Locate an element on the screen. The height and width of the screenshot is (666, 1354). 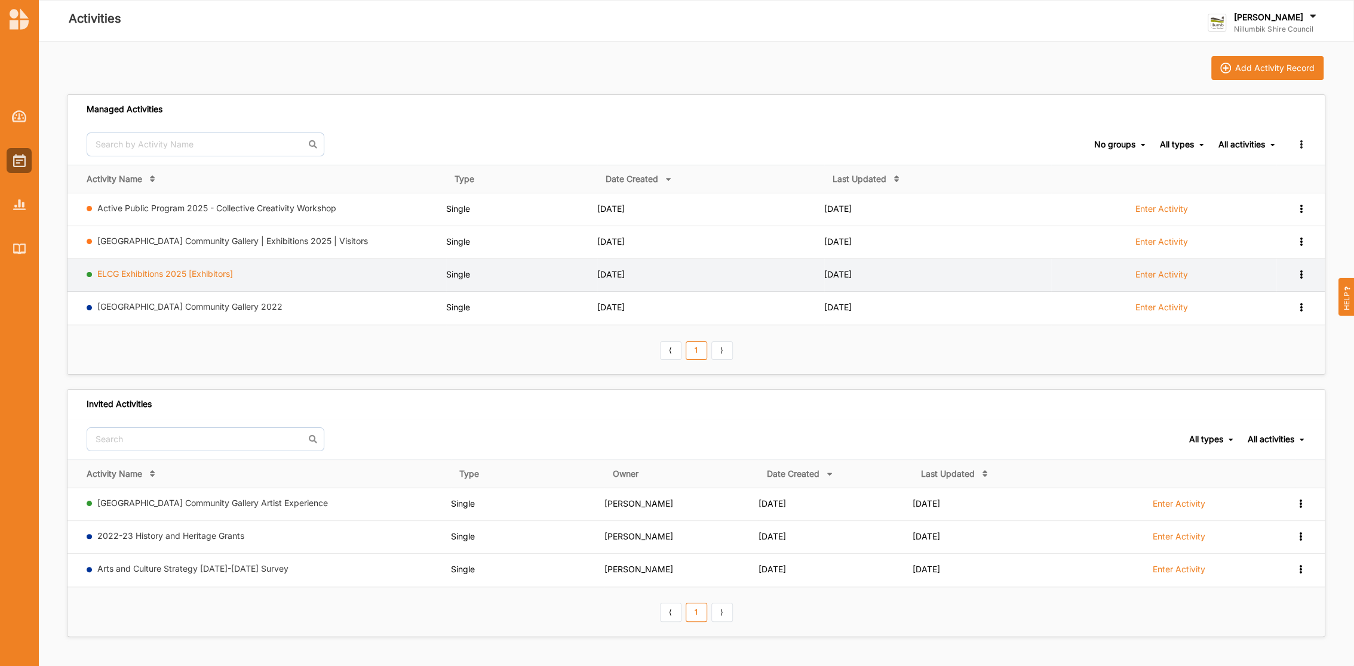
img: Activities is located at coordinates (19, 161).